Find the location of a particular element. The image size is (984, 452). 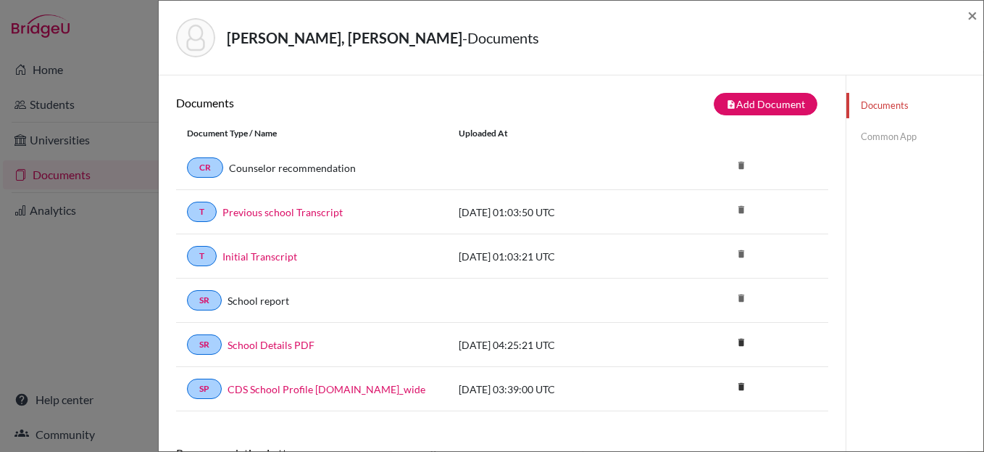

a: School report is located at coordinates (258, 300).